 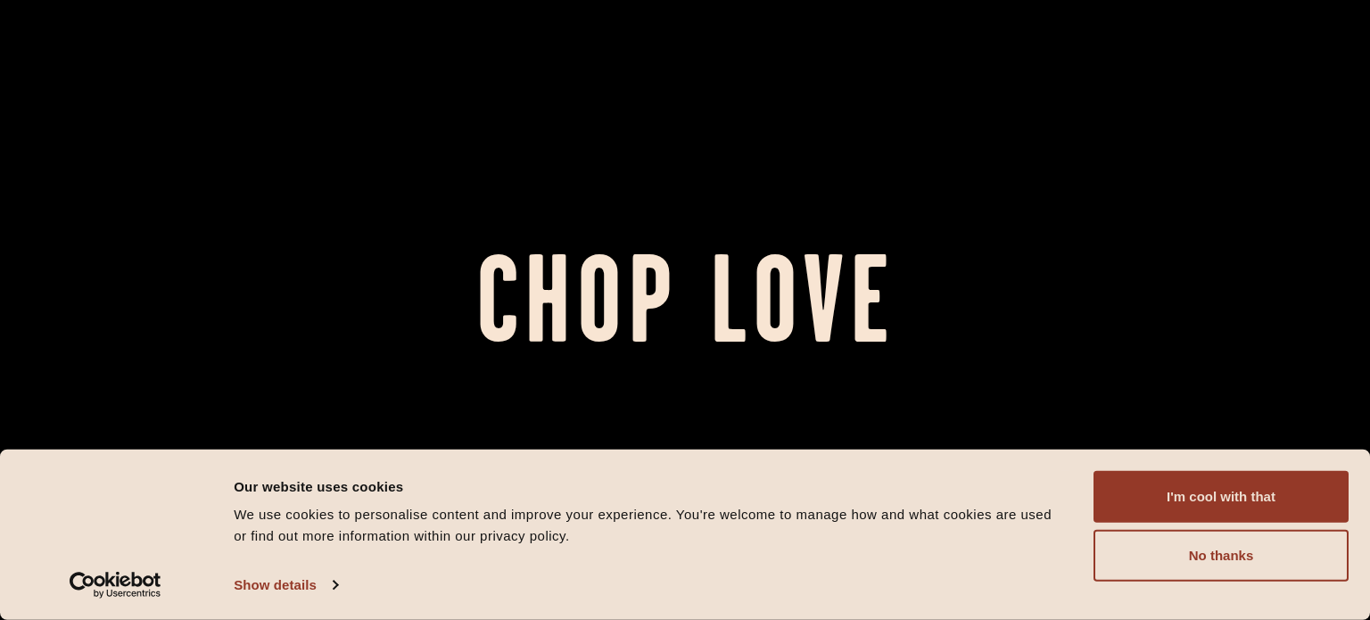 I want to click on div: Our website uses cookies, so click(x=643, y=486).